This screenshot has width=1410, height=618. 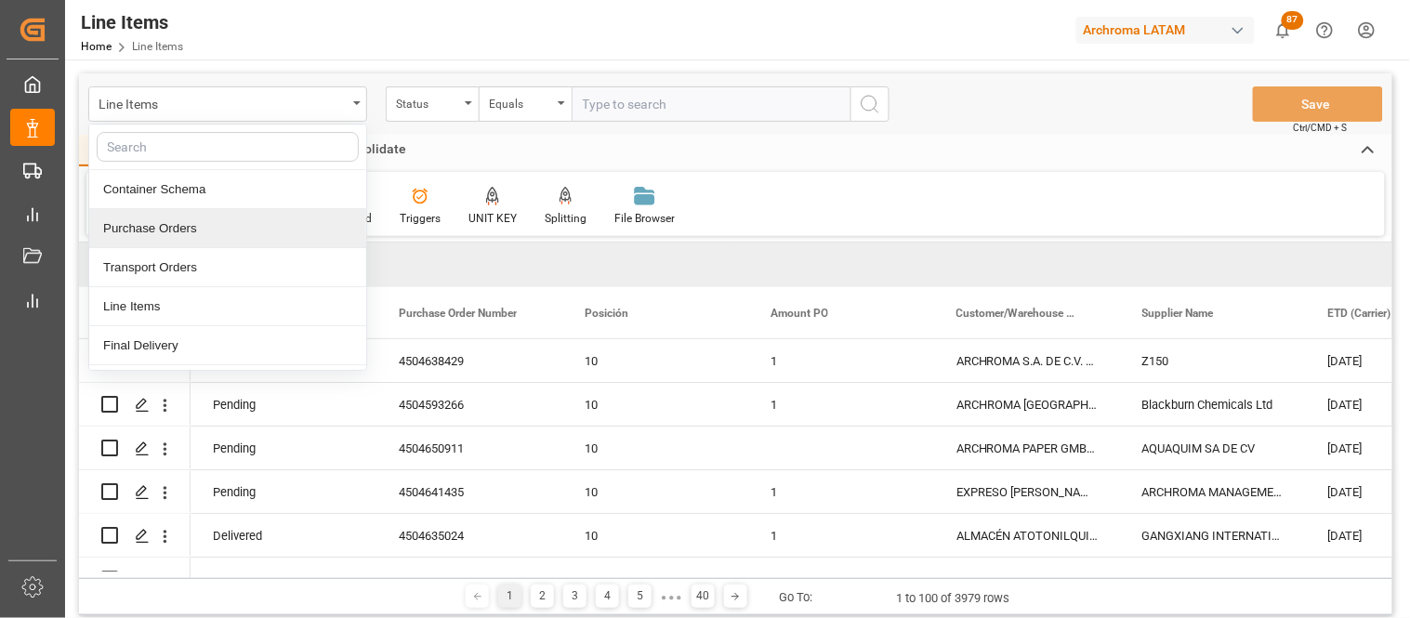 What do you see at coordinates (469, 361) in the screenshot?
I see `div: 4504638429` at bounding box center [469, 361].